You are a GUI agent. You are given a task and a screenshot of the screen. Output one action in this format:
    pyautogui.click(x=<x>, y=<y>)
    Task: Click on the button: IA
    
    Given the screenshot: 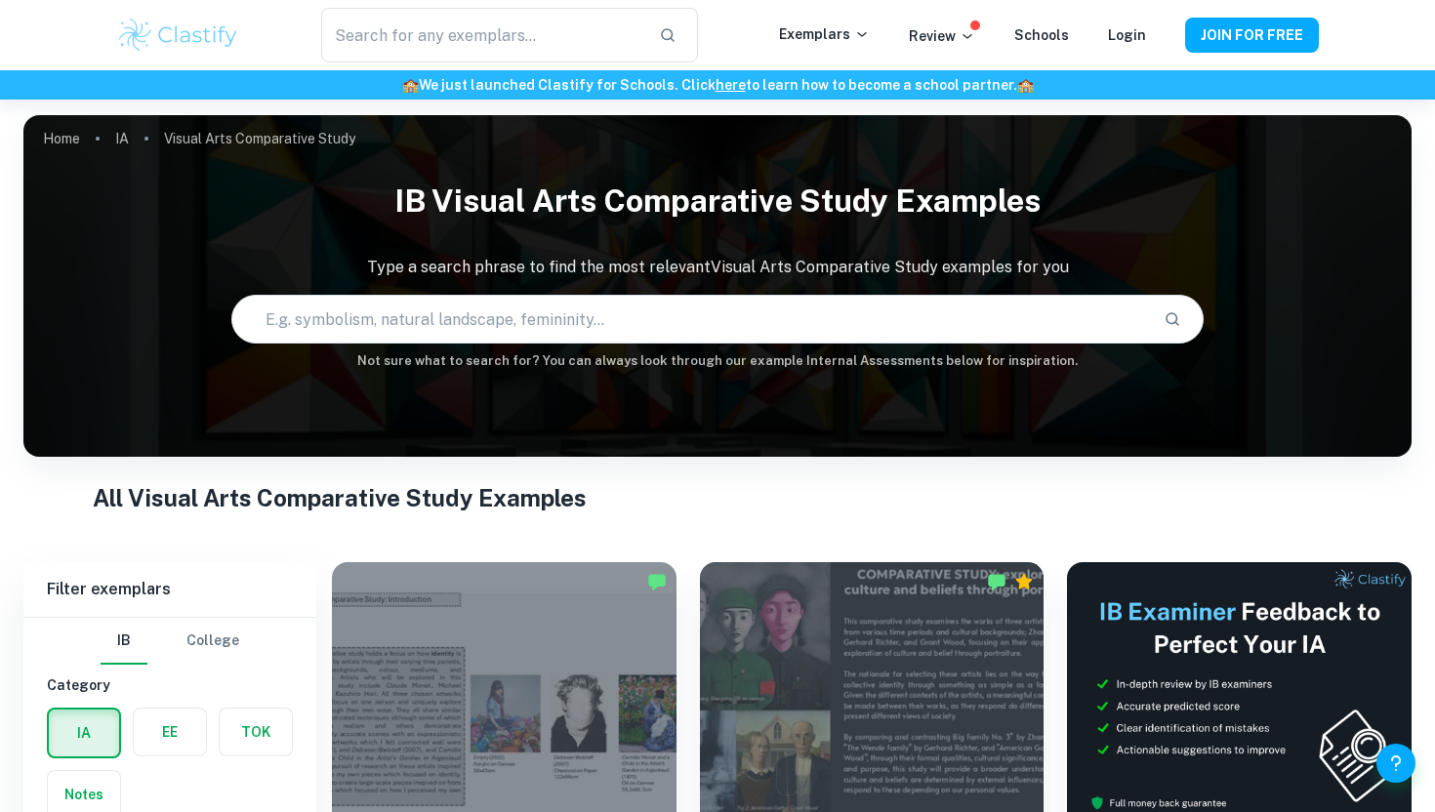 What is the action you would take?
    pyautogui.click(x=84, y=733)
    